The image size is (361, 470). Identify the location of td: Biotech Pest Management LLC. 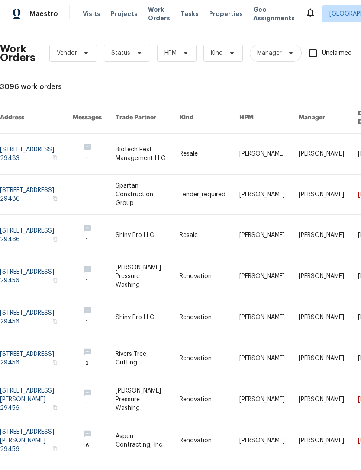
(140, 154).